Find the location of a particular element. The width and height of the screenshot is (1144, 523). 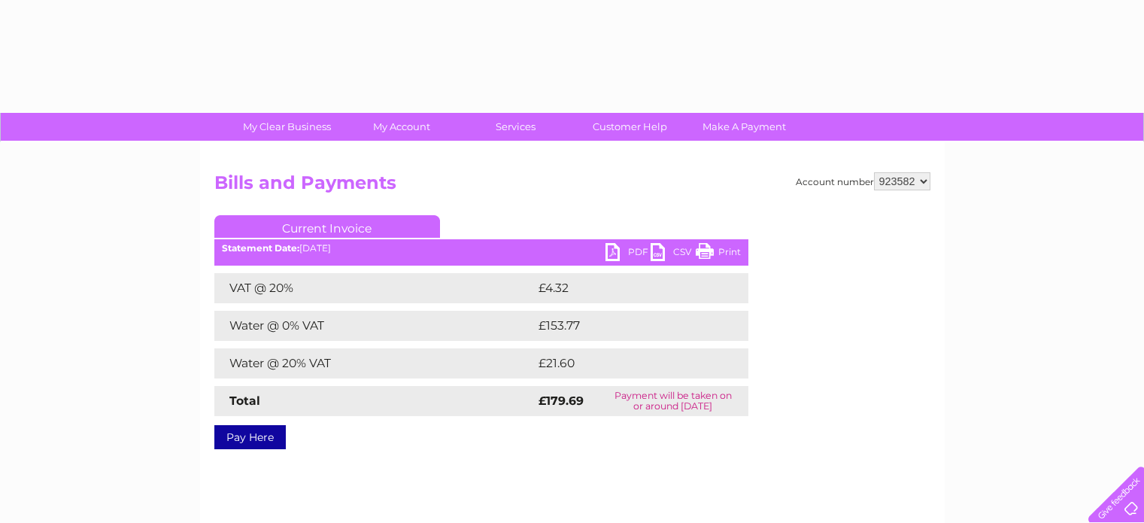

td: £4.32 is located at coordinates (624, 288).